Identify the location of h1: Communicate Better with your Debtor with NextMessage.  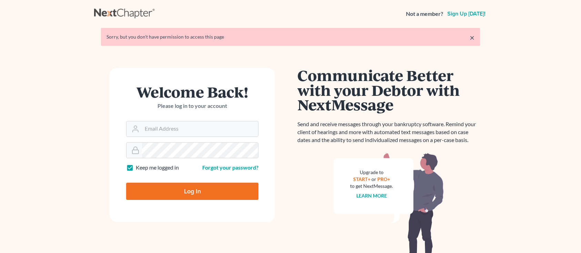
(388, 90).